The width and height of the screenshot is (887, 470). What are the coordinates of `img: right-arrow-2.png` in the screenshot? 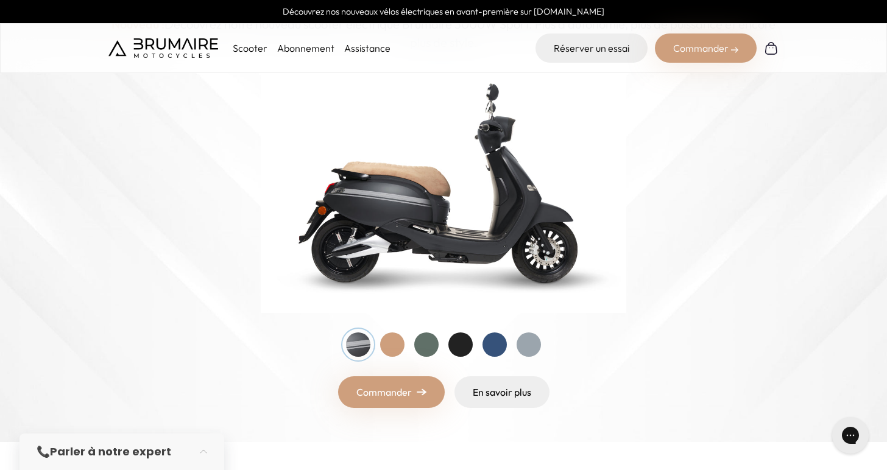 It's located at (735, 50).